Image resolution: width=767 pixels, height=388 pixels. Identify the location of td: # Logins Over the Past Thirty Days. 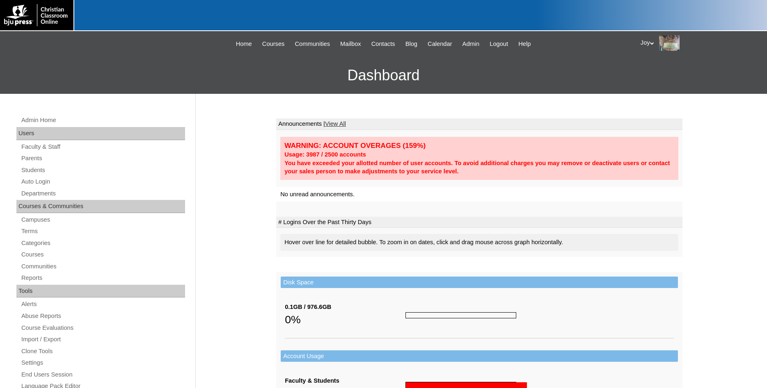
(479, 223).